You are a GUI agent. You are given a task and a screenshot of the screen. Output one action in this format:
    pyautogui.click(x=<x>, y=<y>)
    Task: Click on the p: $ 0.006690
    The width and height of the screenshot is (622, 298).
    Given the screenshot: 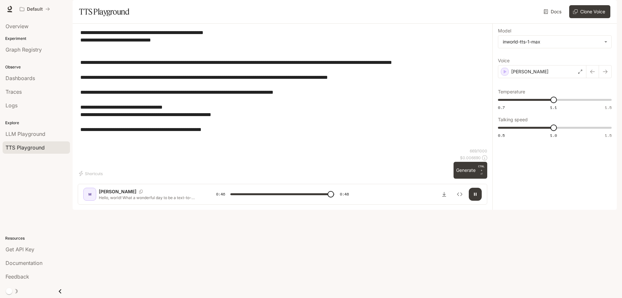 What is the action you would take?
    pyautogui.click(x=471, y=157)
    